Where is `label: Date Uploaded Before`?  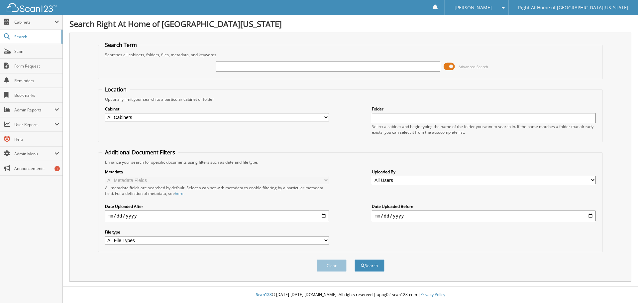 label: Date Uploaded Before is located at coordinates (484, 206).